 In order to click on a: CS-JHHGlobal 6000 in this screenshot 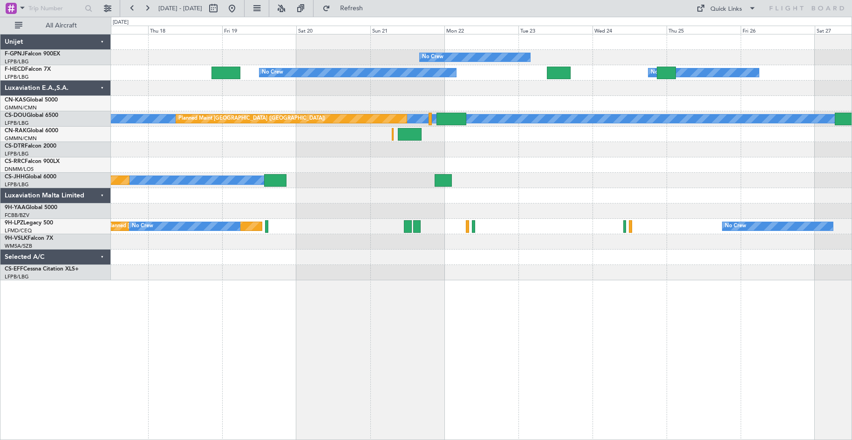, I will do `click(30, 177)`.